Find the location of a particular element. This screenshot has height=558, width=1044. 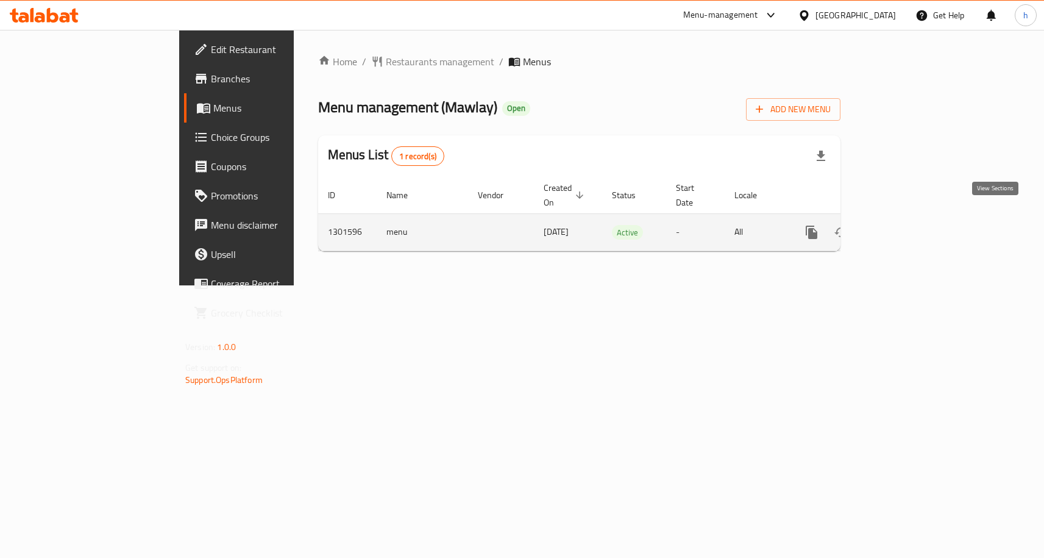

span: Name is located at coordinates (405, 195).